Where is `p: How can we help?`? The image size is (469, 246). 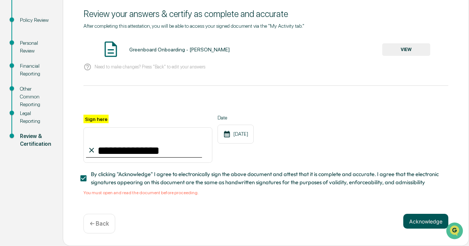 p: How can we help? is located at coordinates (71, 21).